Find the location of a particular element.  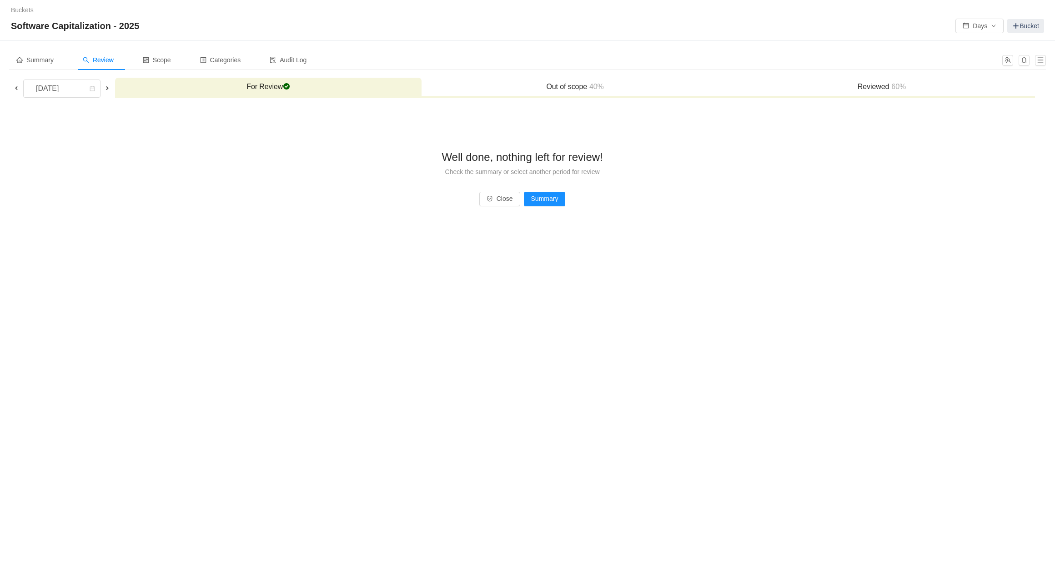

button: icon: menu is located at coordinates (1040, 60).